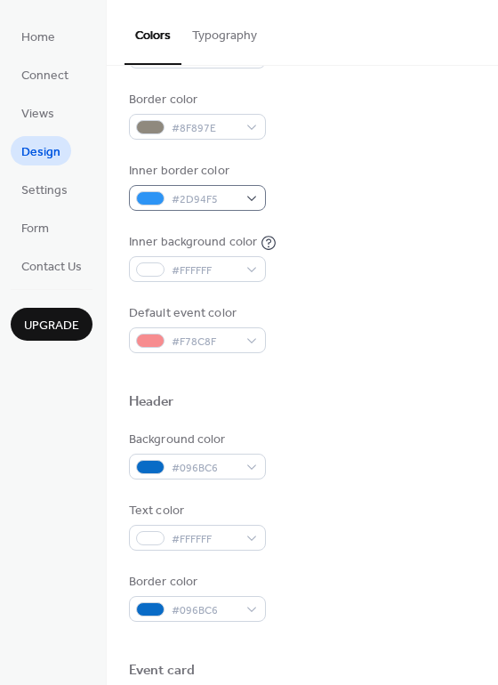 The image size is (498, 685). I want to click on div: Inner border color, so click(196, 171).